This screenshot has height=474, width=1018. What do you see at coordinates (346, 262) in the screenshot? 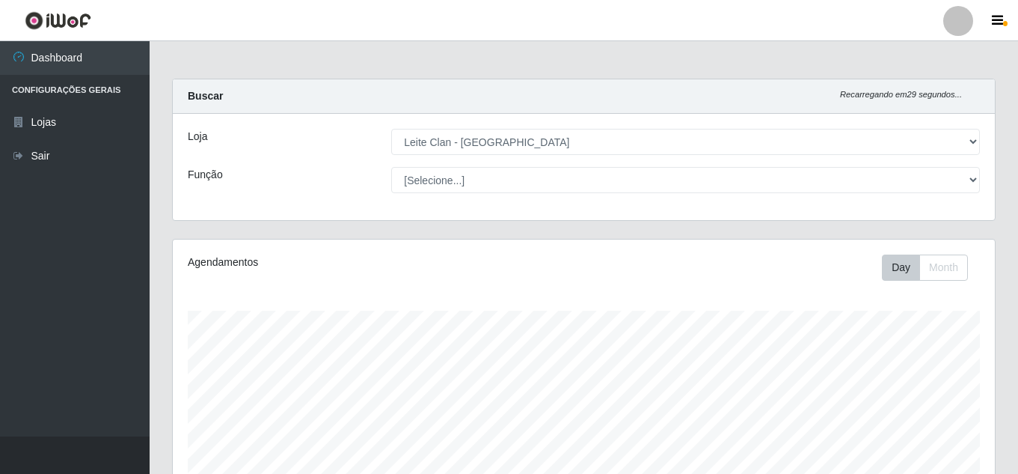
I see `div: Agendamentos` at bounding box center [346, 262].